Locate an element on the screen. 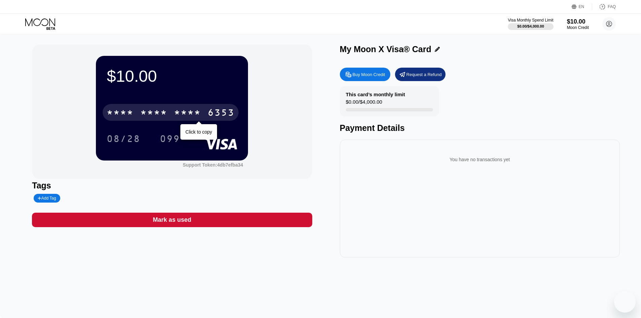  div: You have no transactions yet is located at coordinates (480, 160).